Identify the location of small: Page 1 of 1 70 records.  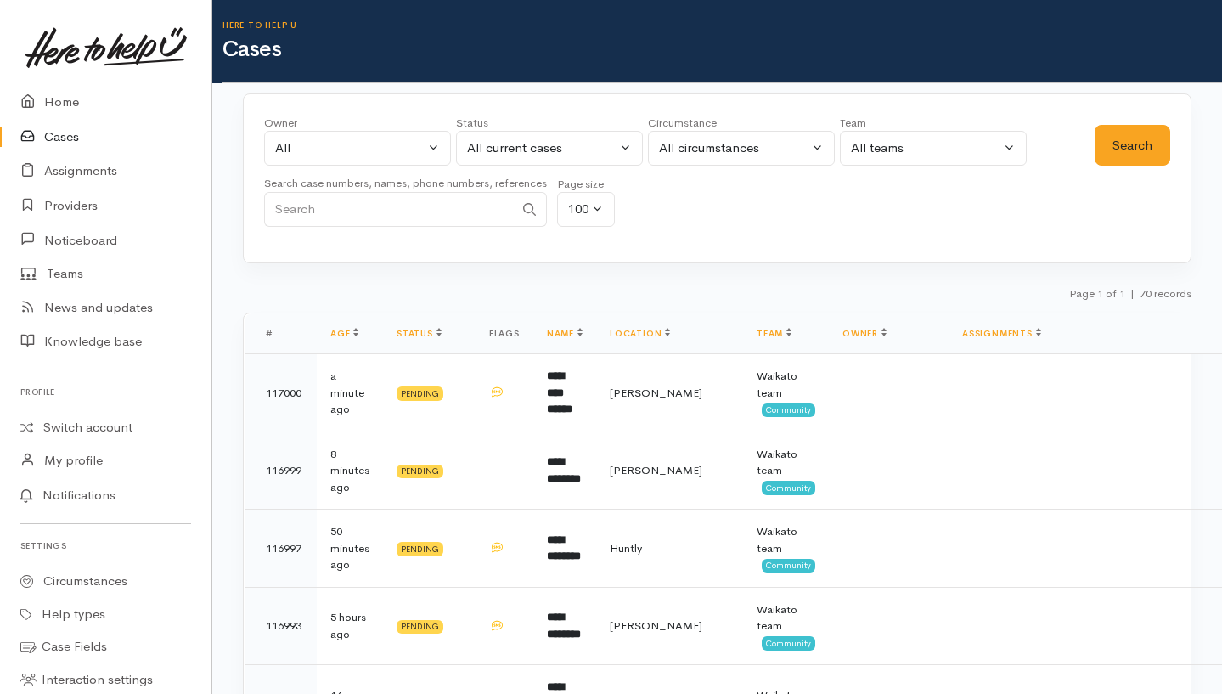
(1131, 293).